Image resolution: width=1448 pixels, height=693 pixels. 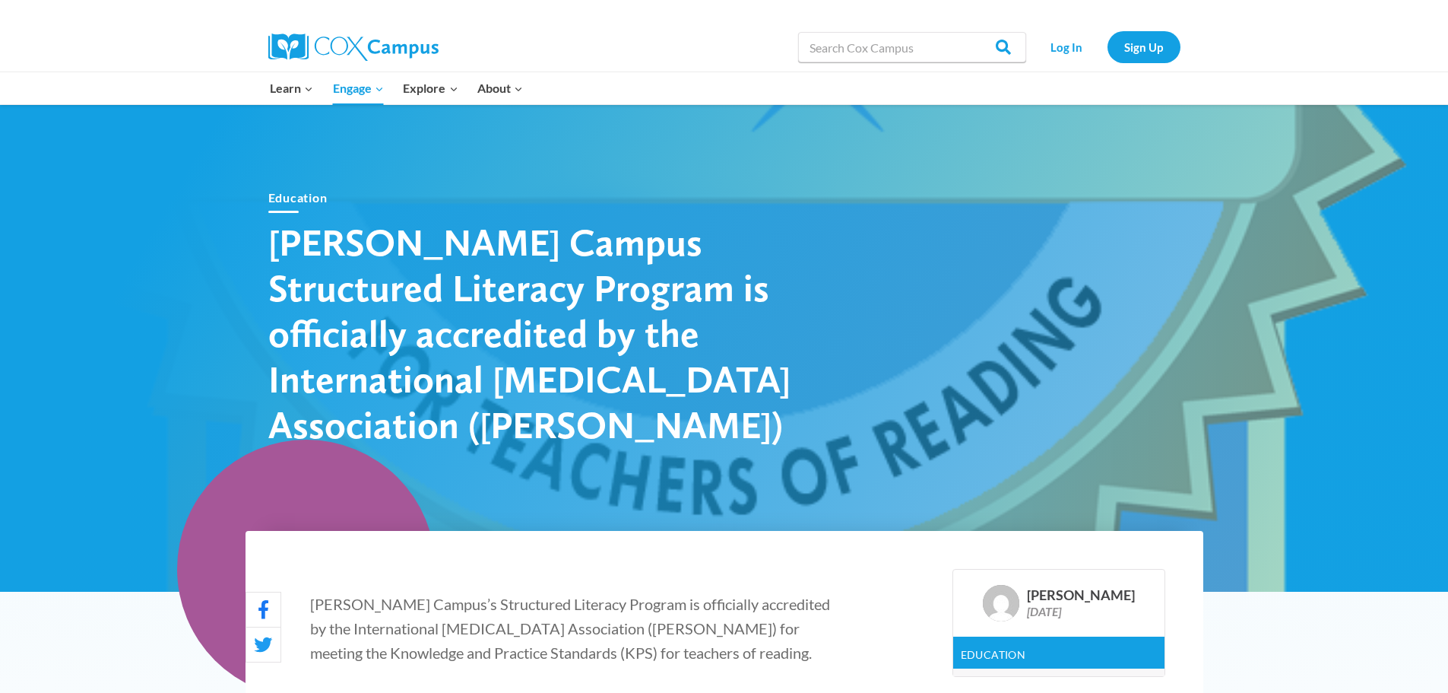 What do you see at coordinates (354, 47) in the screenshot?
I see `img: Cox Campus` at bounding box center [354, 47].